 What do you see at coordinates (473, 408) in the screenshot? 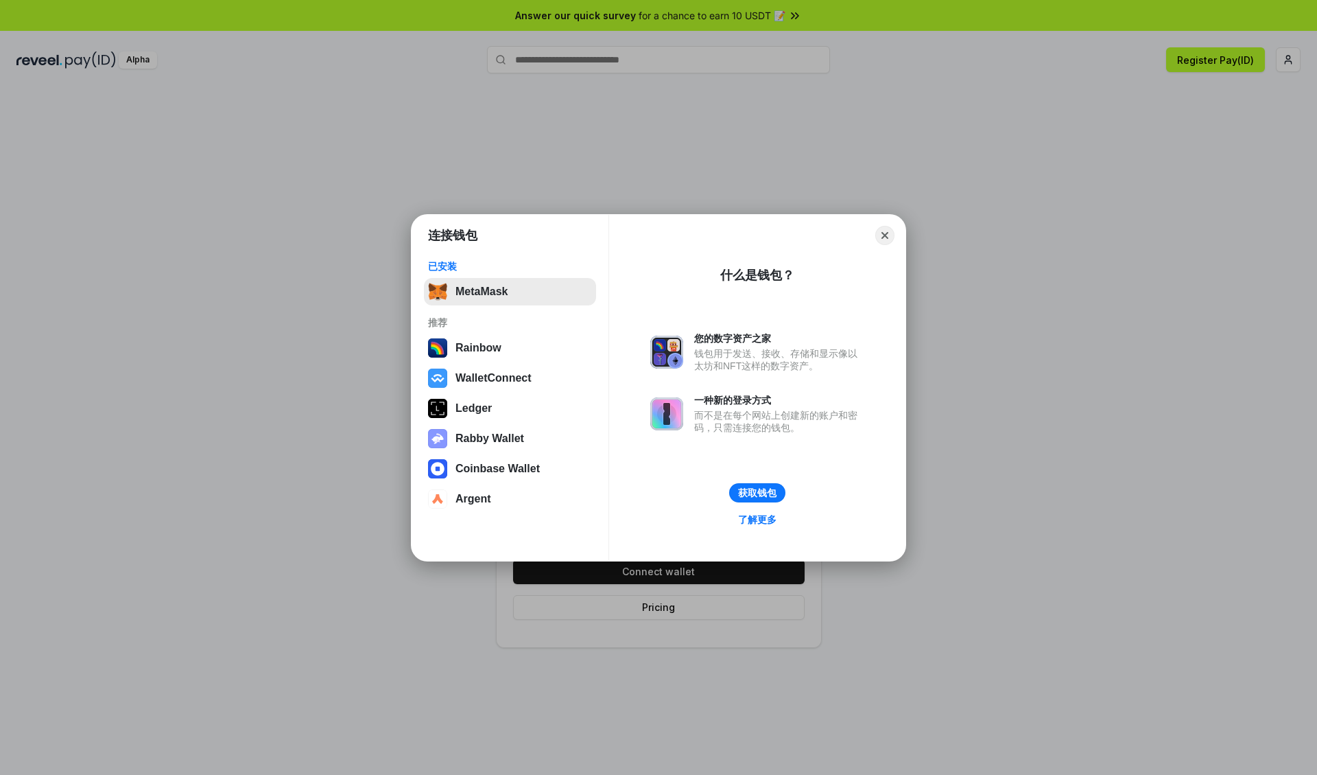
I see `div: Ledger` at bounding box center [473, 408].